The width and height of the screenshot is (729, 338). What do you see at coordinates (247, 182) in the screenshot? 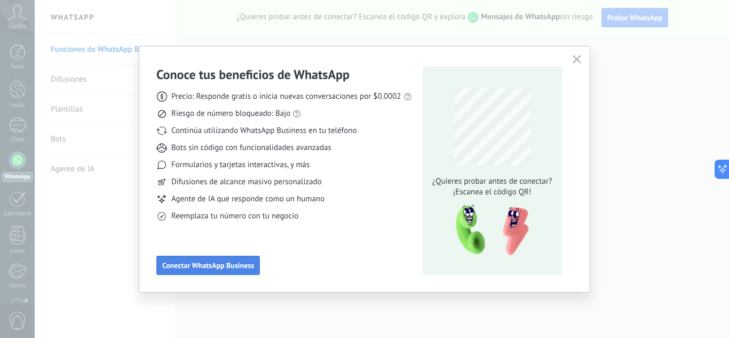
I see `span: Difusiones de alcance masivo personalizado` at bounding box center [247, 182].